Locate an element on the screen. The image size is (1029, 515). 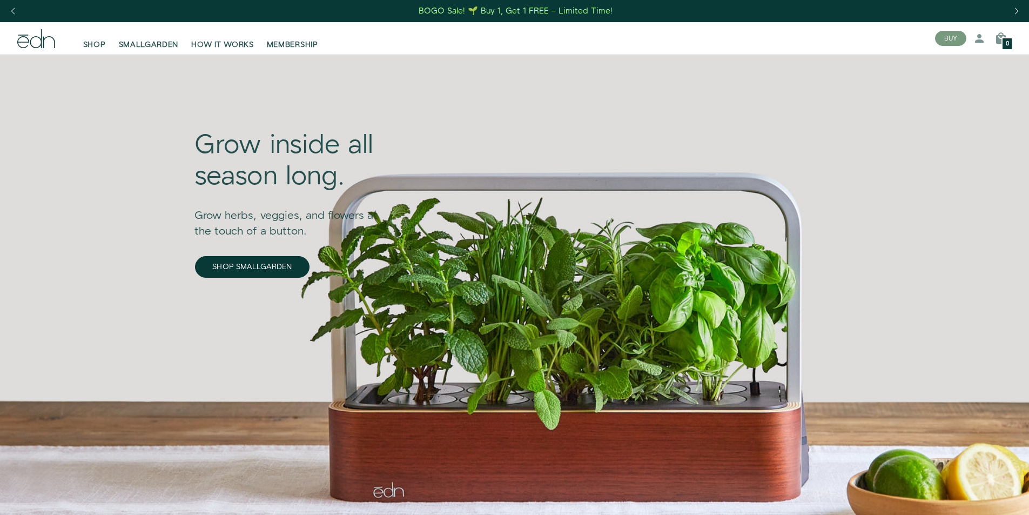
span: 0 is located at coordinates (1007, 44).